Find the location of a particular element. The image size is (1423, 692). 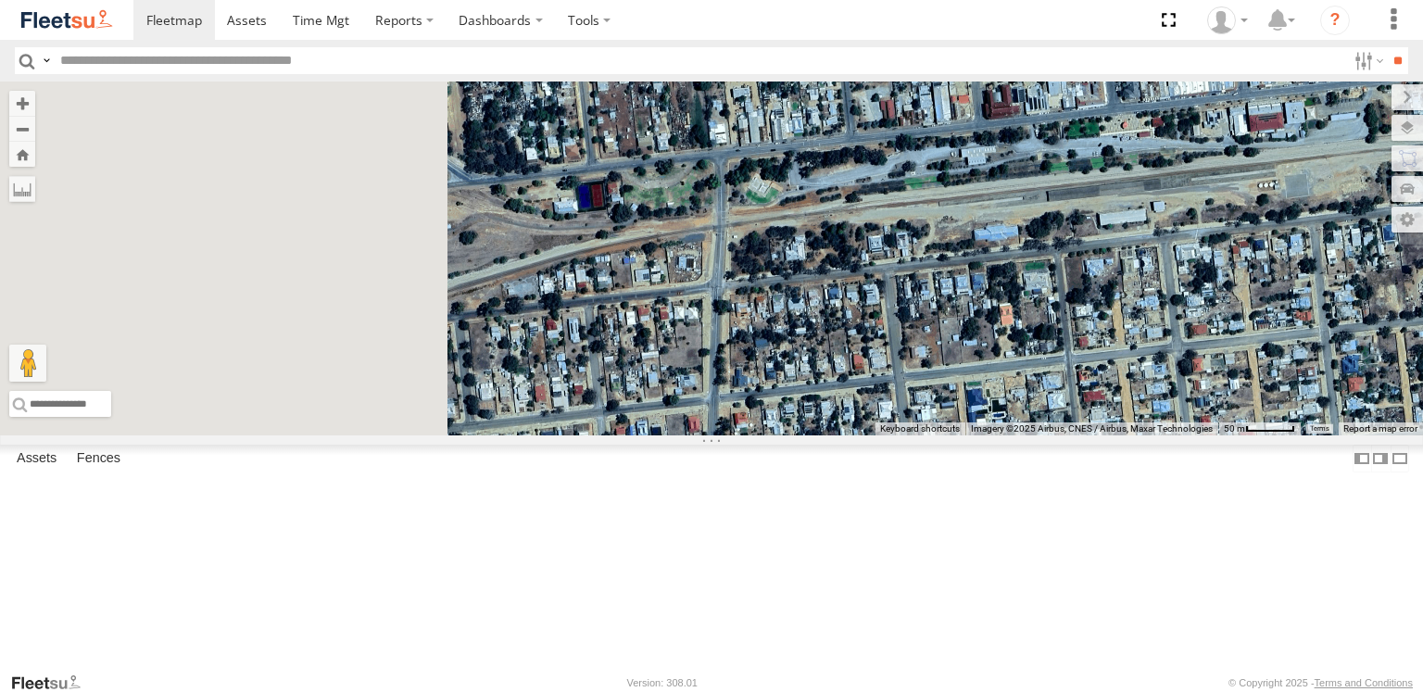

div: Version: 308.01 is located at coordinates (662, 683).